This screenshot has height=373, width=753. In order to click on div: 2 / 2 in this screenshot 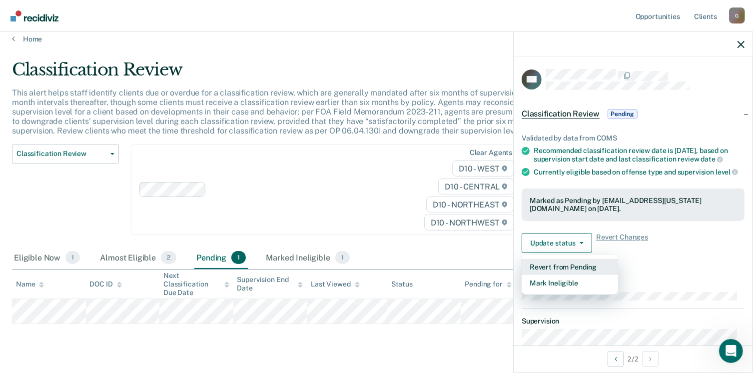, I will do `click(633, 358)`.